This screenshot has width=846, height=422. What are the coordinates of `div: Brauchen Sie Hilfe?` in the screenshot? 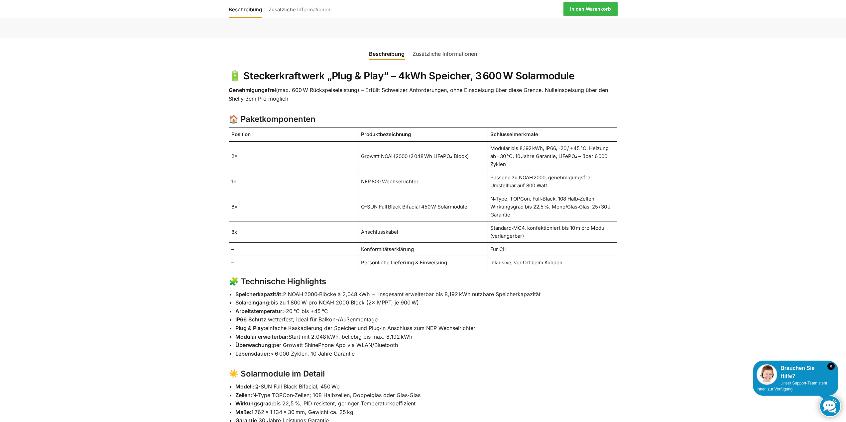 It's located at (795, 372).